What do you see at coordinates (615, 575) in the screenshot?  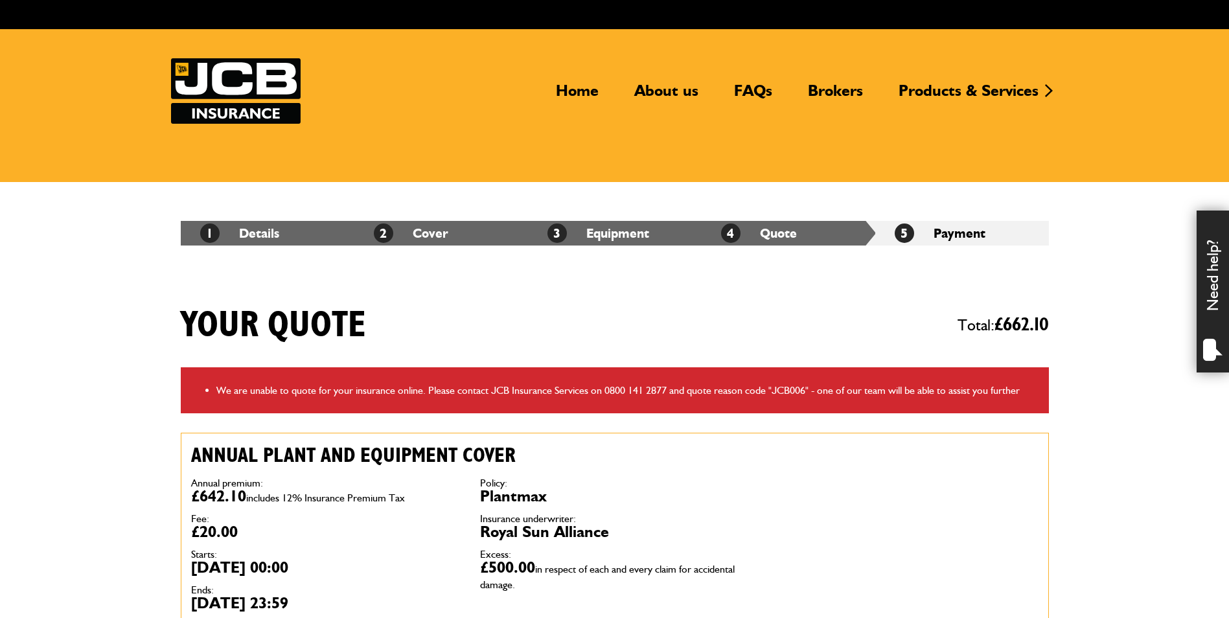 I see `dd: £500.00` at bounding box center [615, 575].